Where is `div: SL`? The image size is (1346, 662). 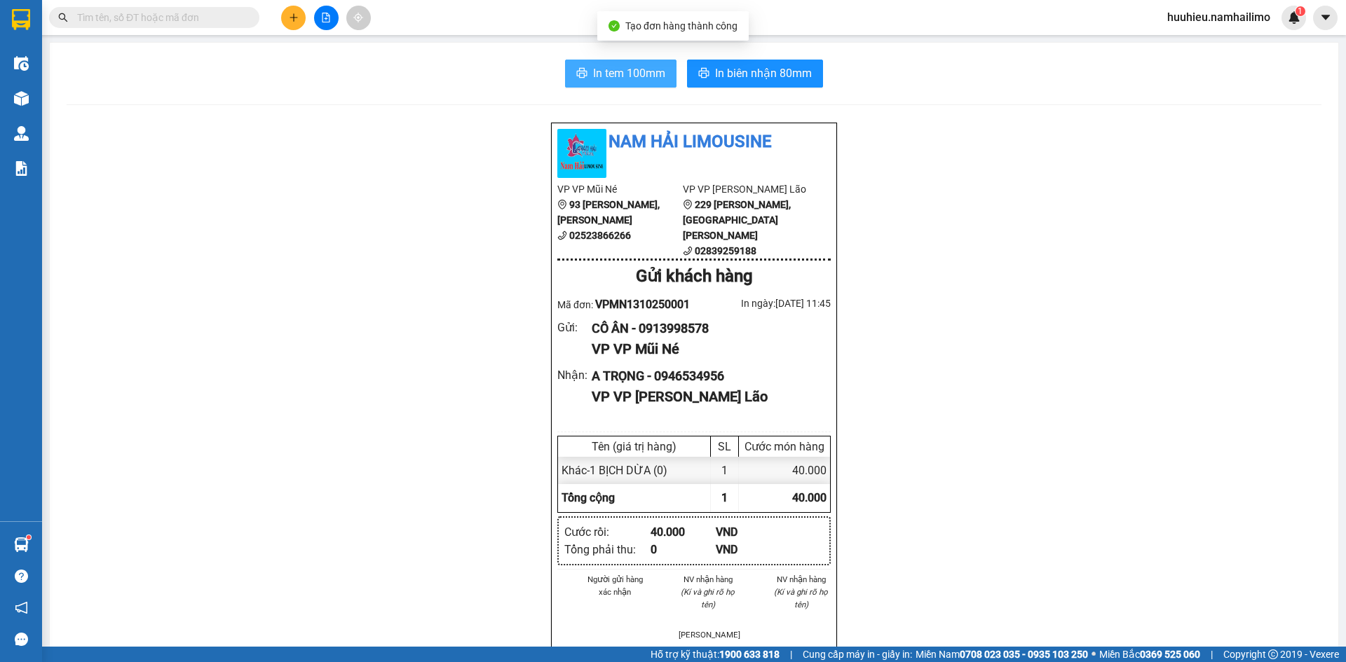 div: SL is located at coordinates (724, 447).